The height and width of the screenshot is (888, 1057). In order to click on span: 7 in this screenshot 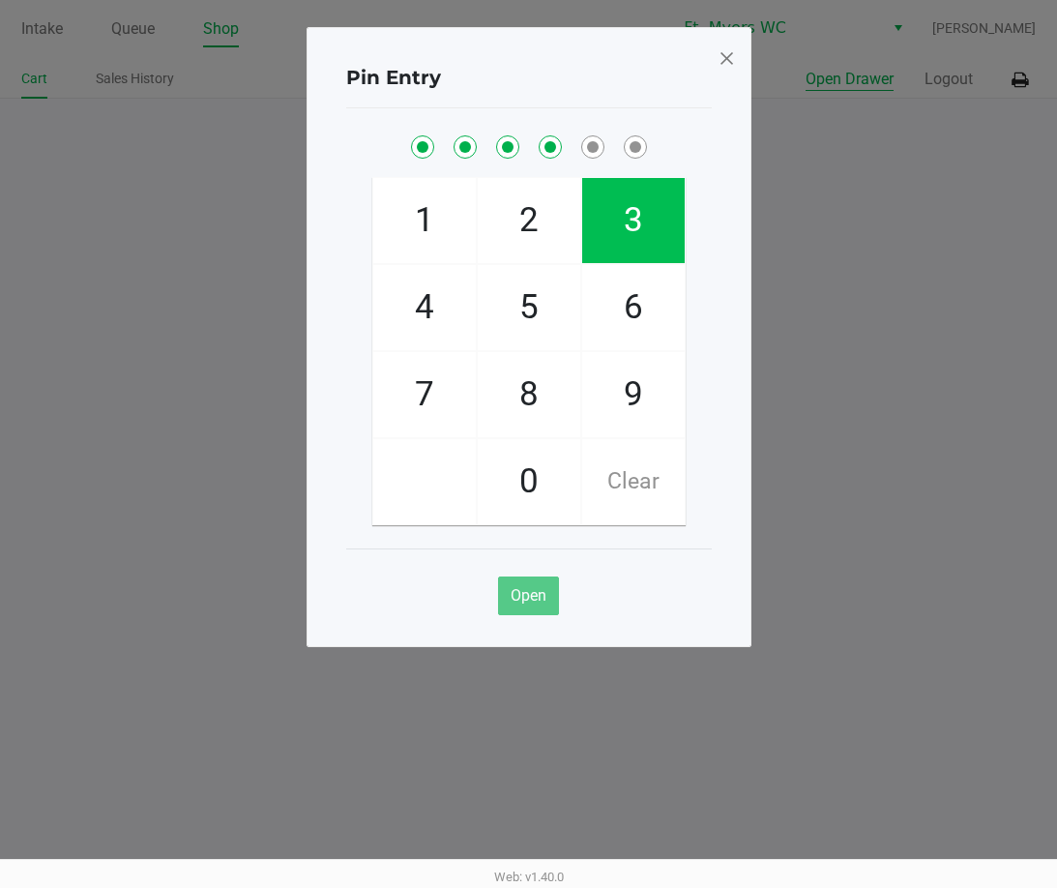, I will do `click(425, 395)`.